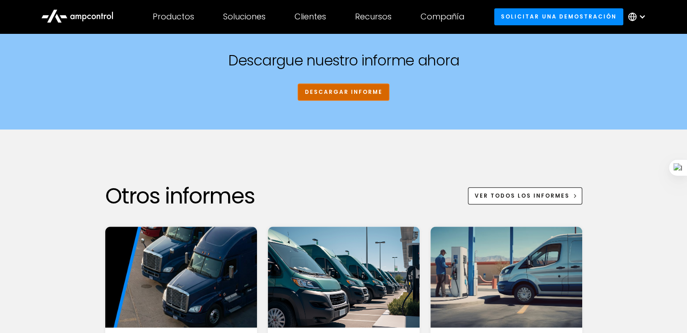 The width and height of the screenshot is (687, 333). Describe the element at coordinates (343, 60) in the screenshot. I see `font: Descargue nuestro informe ahora` at that location.